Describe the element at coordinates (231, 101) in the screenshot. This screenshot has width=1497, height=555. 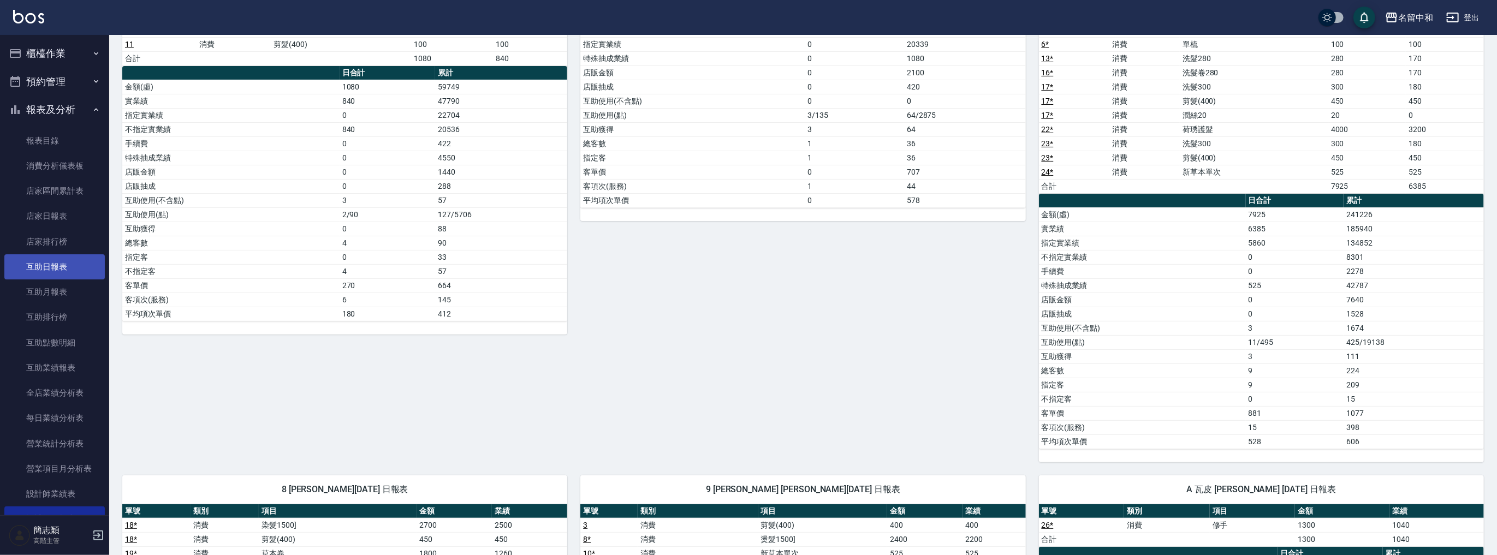
I see `td: 實業績` at that location.